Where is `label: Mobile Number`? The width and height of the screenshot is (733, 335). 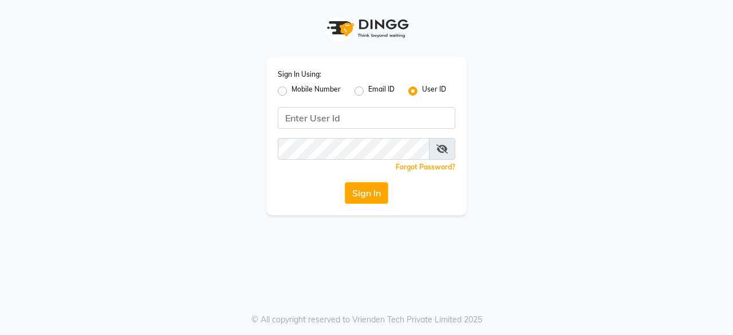
label: Mobile Number is located at coordinates (316, 91).